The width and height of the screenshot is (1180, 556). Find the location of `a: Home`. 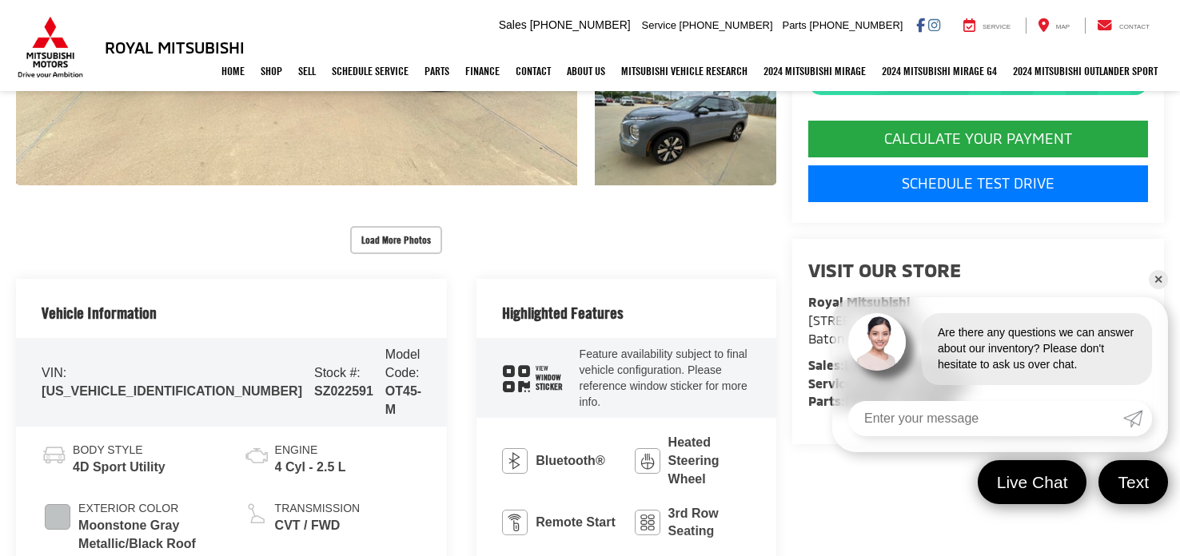

a: Home is located at coordinates (233, 71).